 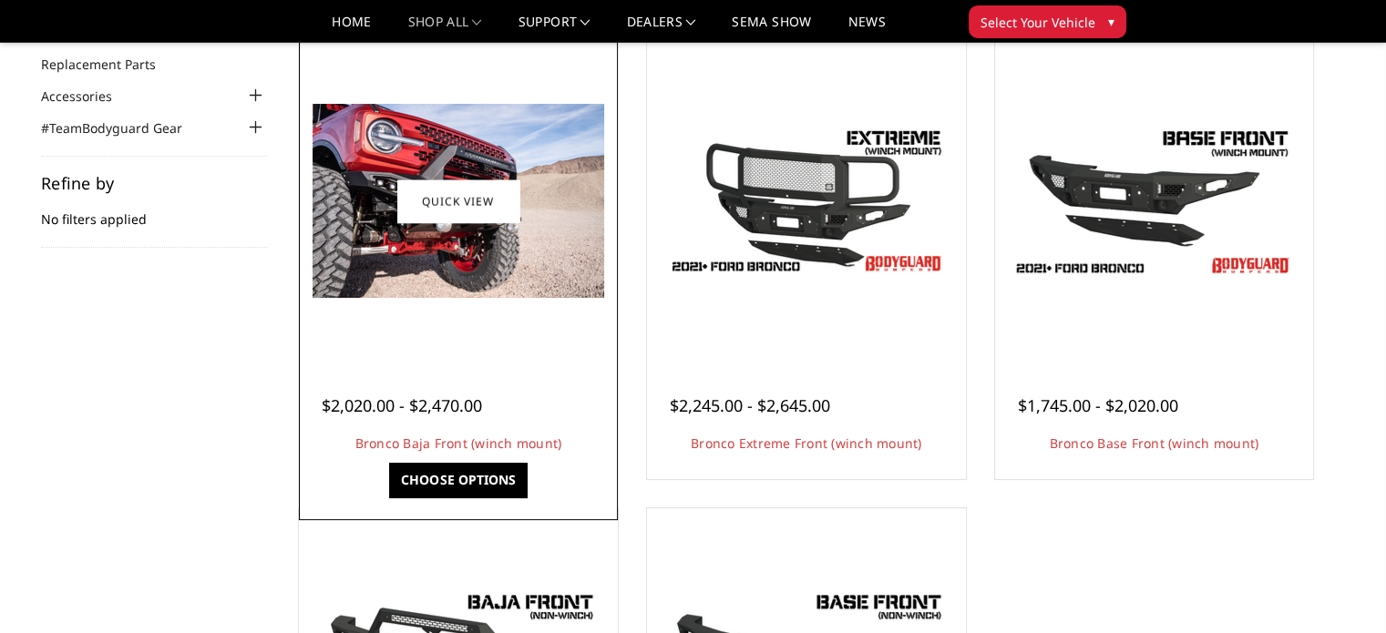 What do you see at coordinates (1047, 22) in the screenshot?
I see `button: Select Your Vehicle` at bounding box center [1047, 22].